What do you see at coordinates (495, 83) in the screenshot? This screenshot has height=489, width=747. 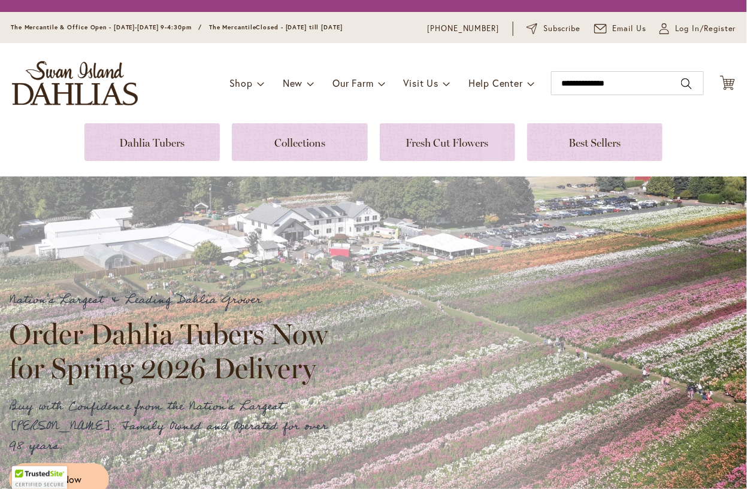 I see `span: Help Center` at bounding box center [495, 83].